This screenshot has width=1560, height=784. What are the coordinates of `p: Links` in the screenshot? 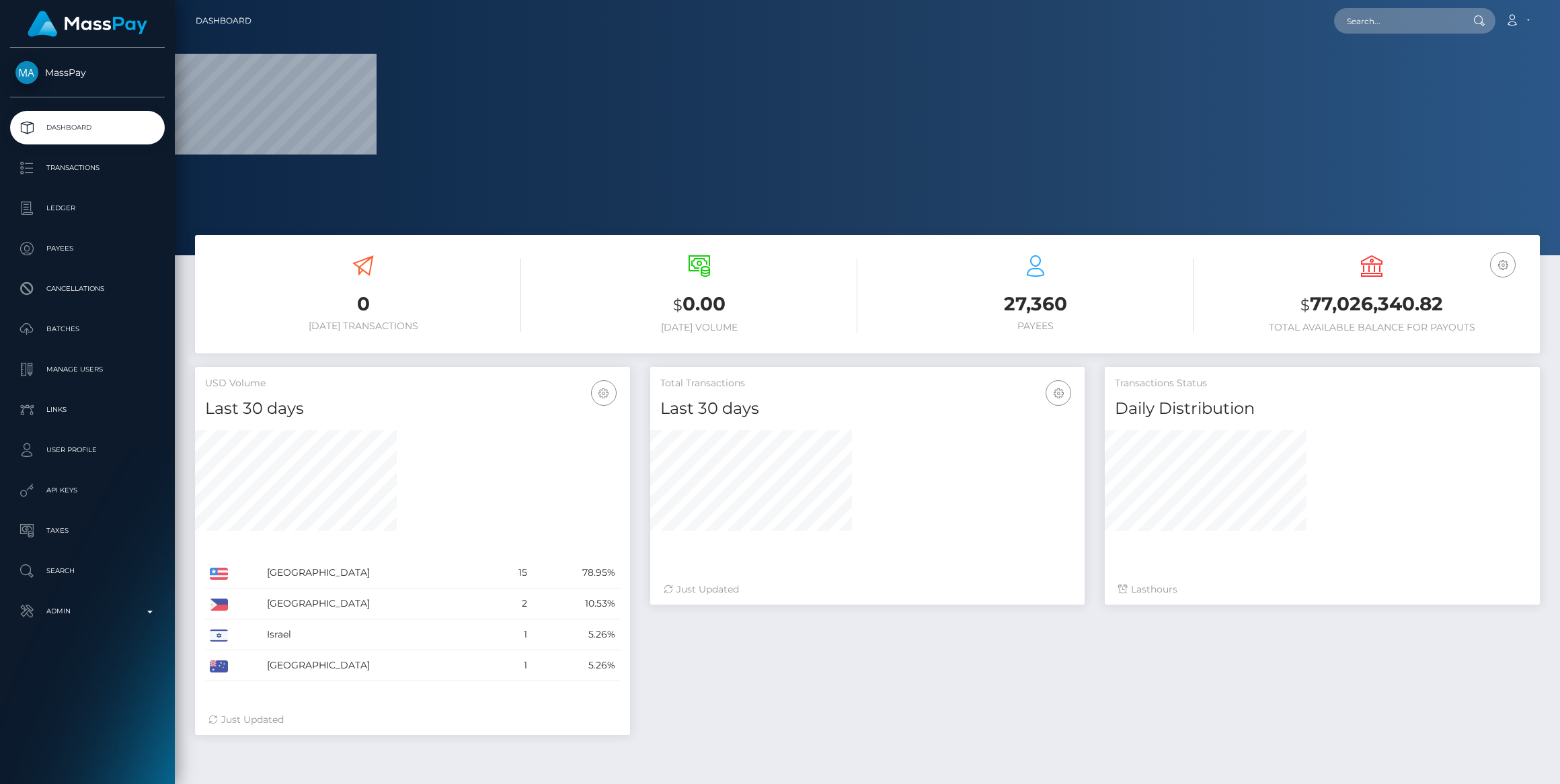 It's located at (88, 410).